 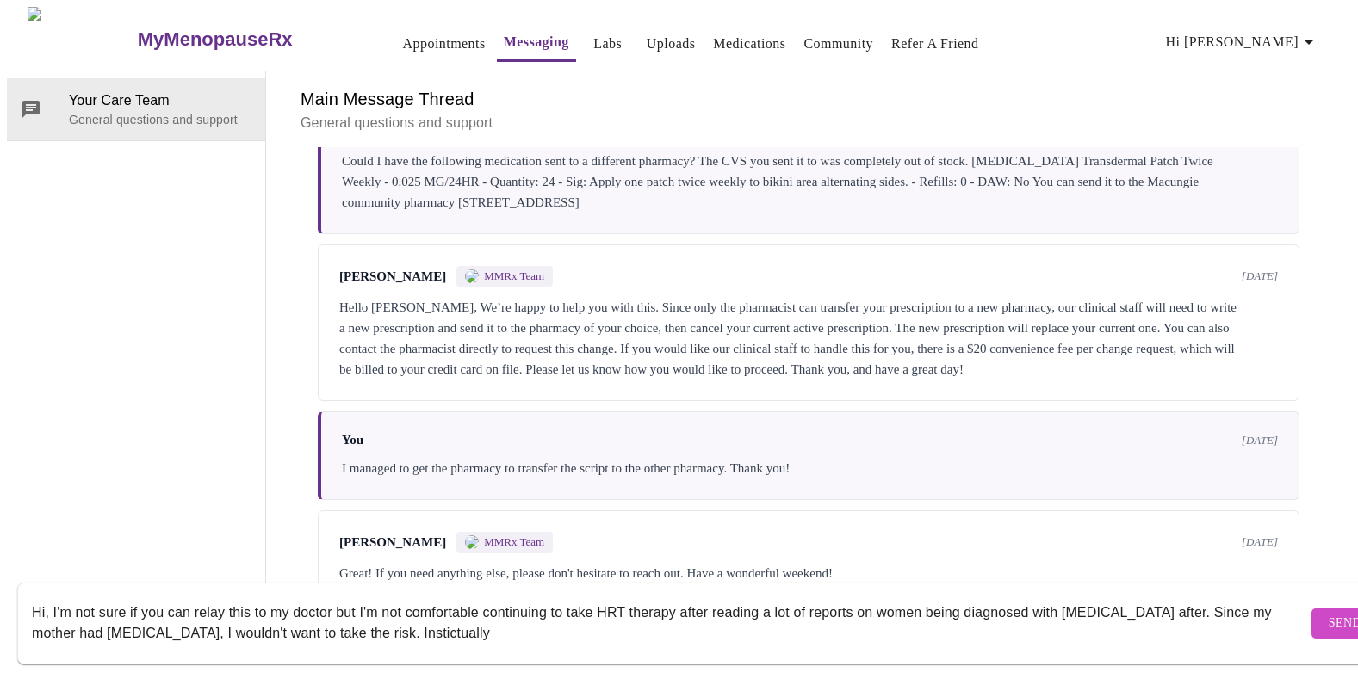 I want to click on div: Could I have the following medication sent to a different pharmacy? The CVS you sent it to was co..., so click(x=810, y=182).